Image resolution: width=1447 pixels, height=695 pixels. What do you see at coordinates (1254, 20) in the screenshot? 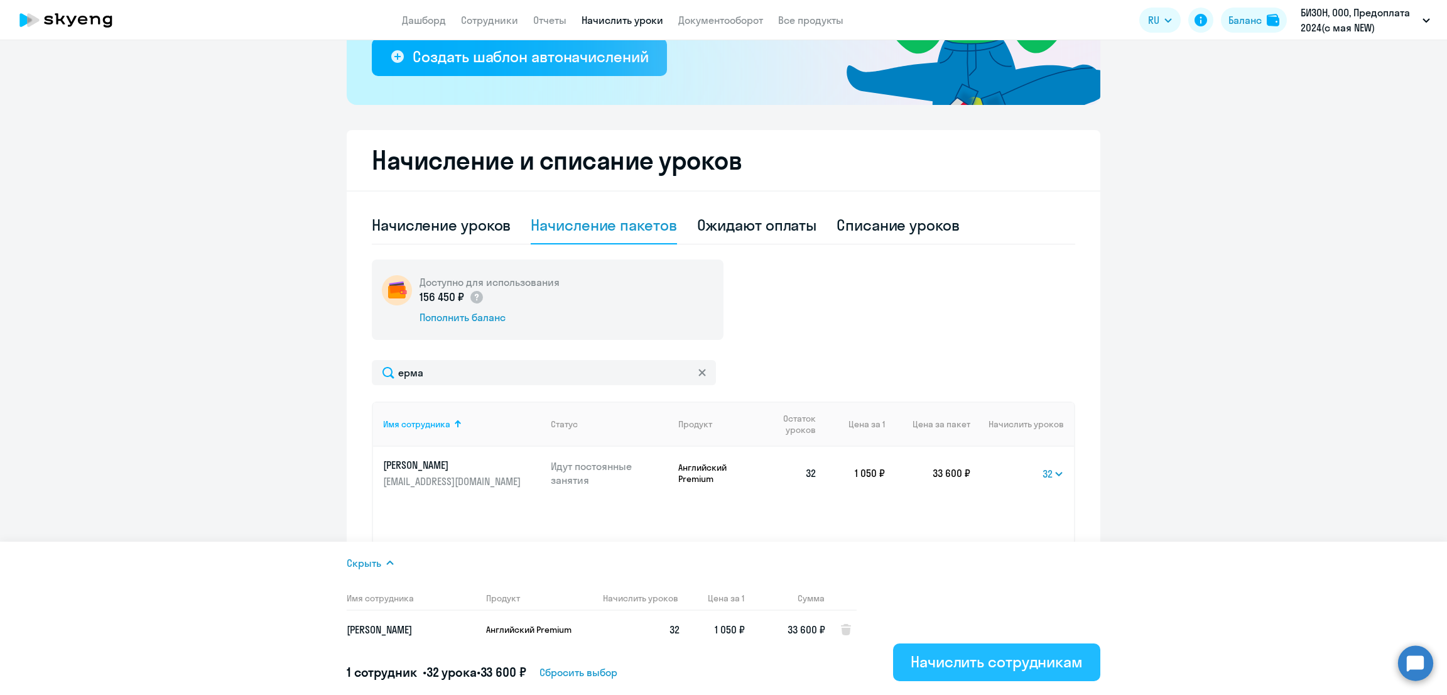
I see `button: Балансbalance` at bounding box center [1254, 20].